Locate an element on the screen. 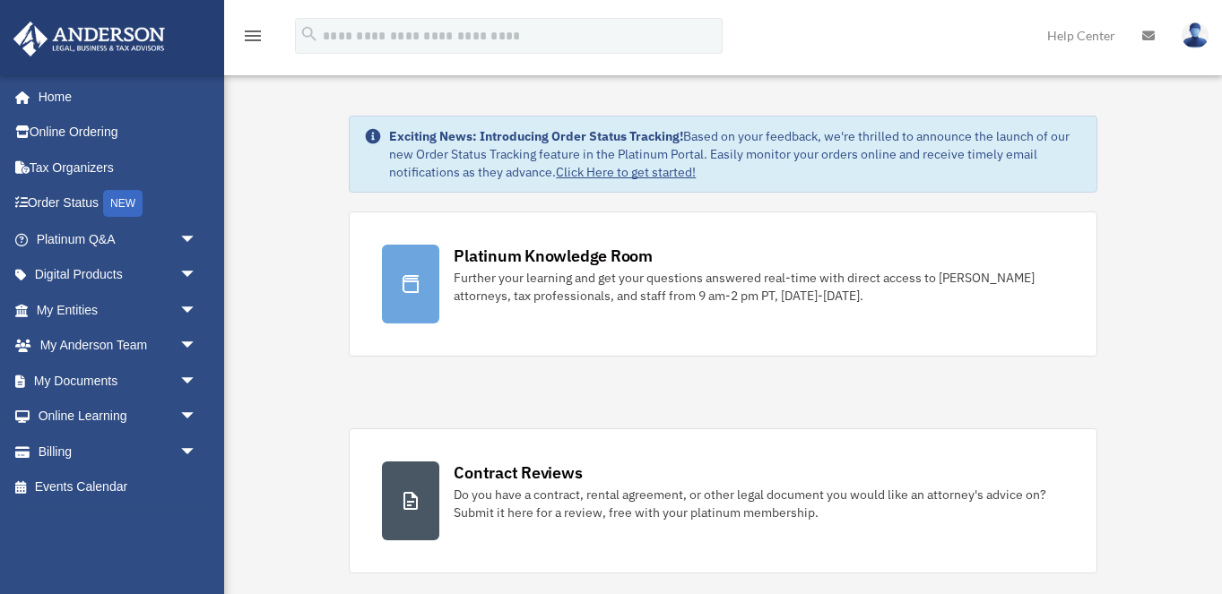 This screenshot has height=594, width=1222. a: menu is located at coordinates (253, 39).